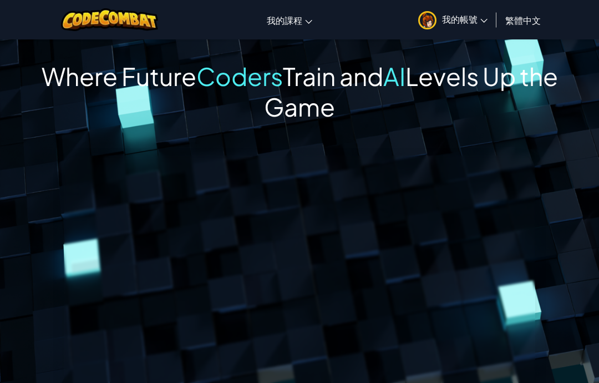 The height and width of the screenshot is (383, 599). Describe the element at coordinates (523, 20) in the screenshot. I see `a: 繁體中文` at that location.